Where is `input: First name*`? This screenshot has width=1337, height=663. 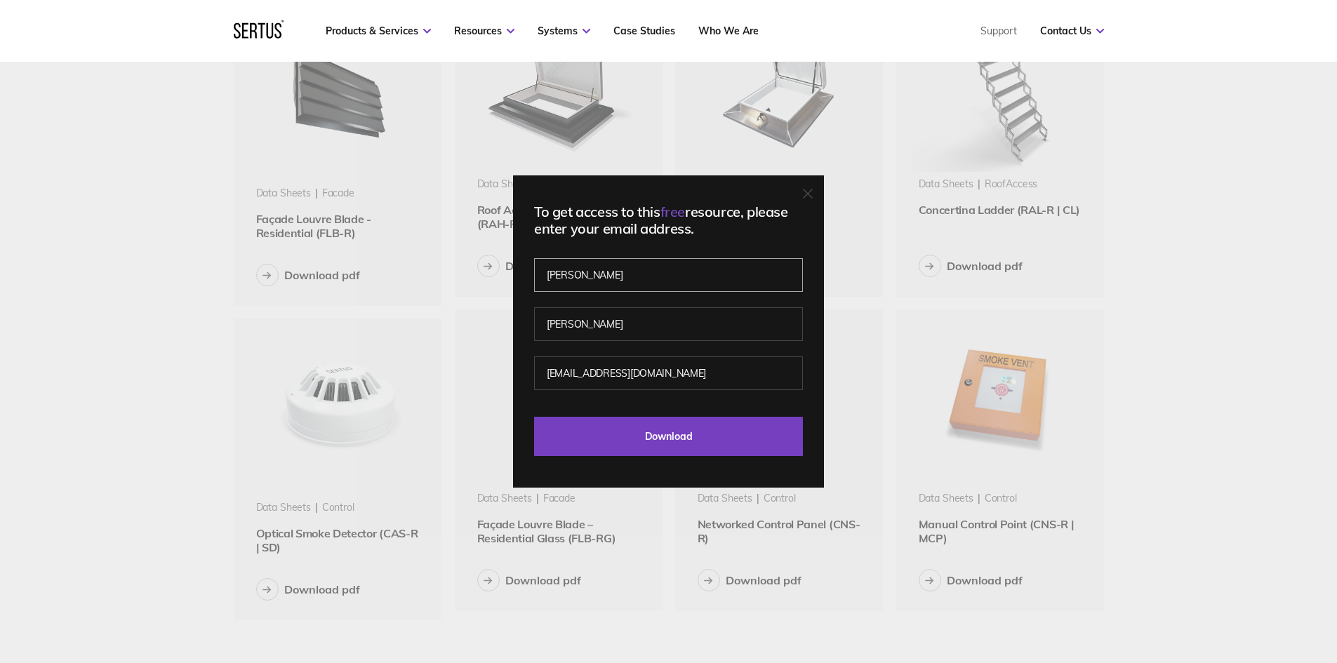
input: First name* is located at coordinates (668, 275).